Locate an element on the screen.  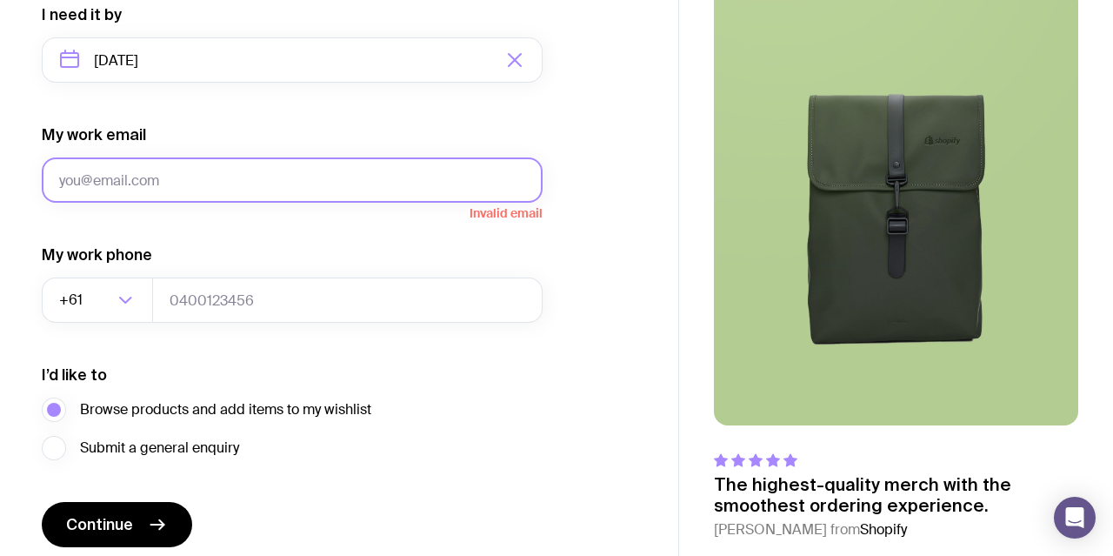
button: Continue is located at coordinates (117, 524).